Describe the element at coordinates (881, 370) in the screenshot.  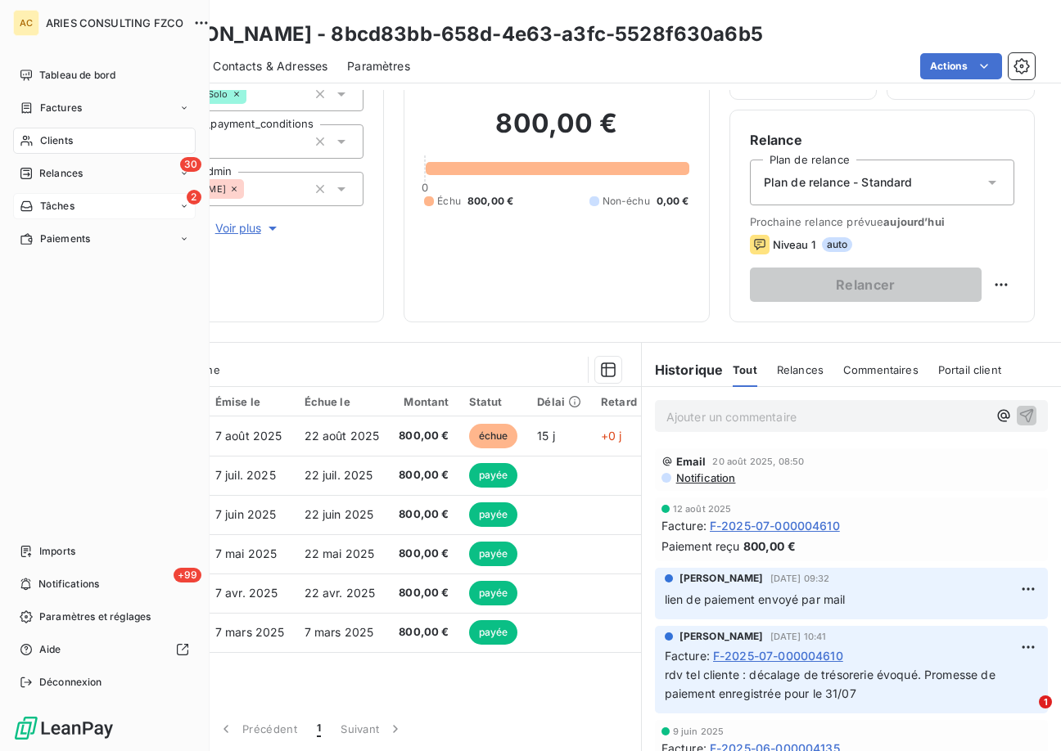
I see `span: Commentaires` at that location.